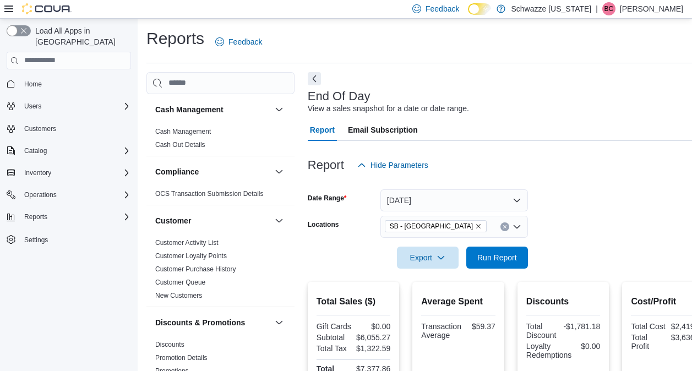 This screenshot has width=692, height=371. Describe the element at coordinates (609, 9) in the screenshot. I see `span: BC` at that location.